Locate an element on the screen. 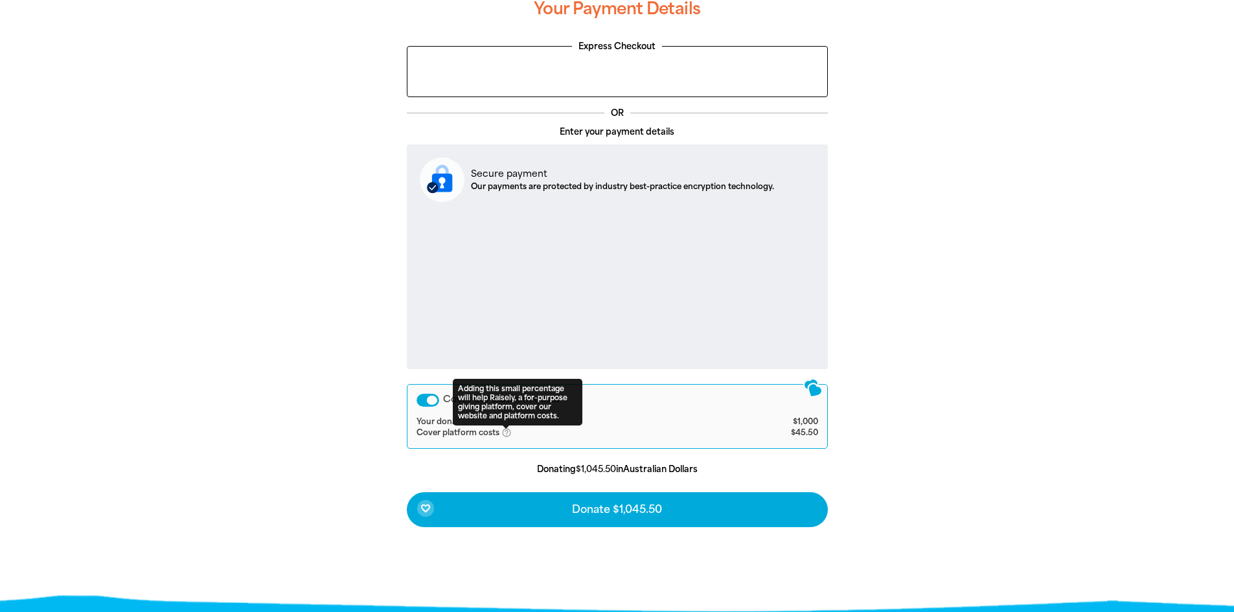 The height and width of the screenshot is (612, 1234). p: Secure payment is located at coordinates (623, 174).